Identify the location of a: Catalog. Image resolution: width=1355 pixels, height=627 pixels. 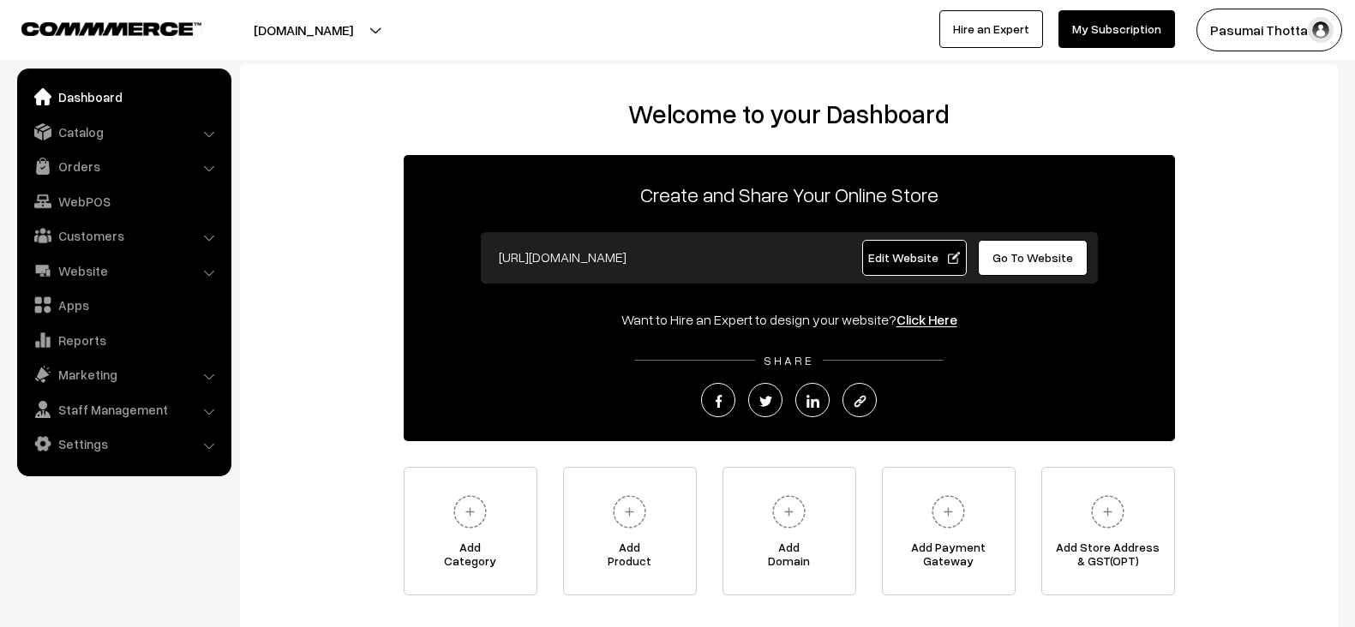
(123, 132).